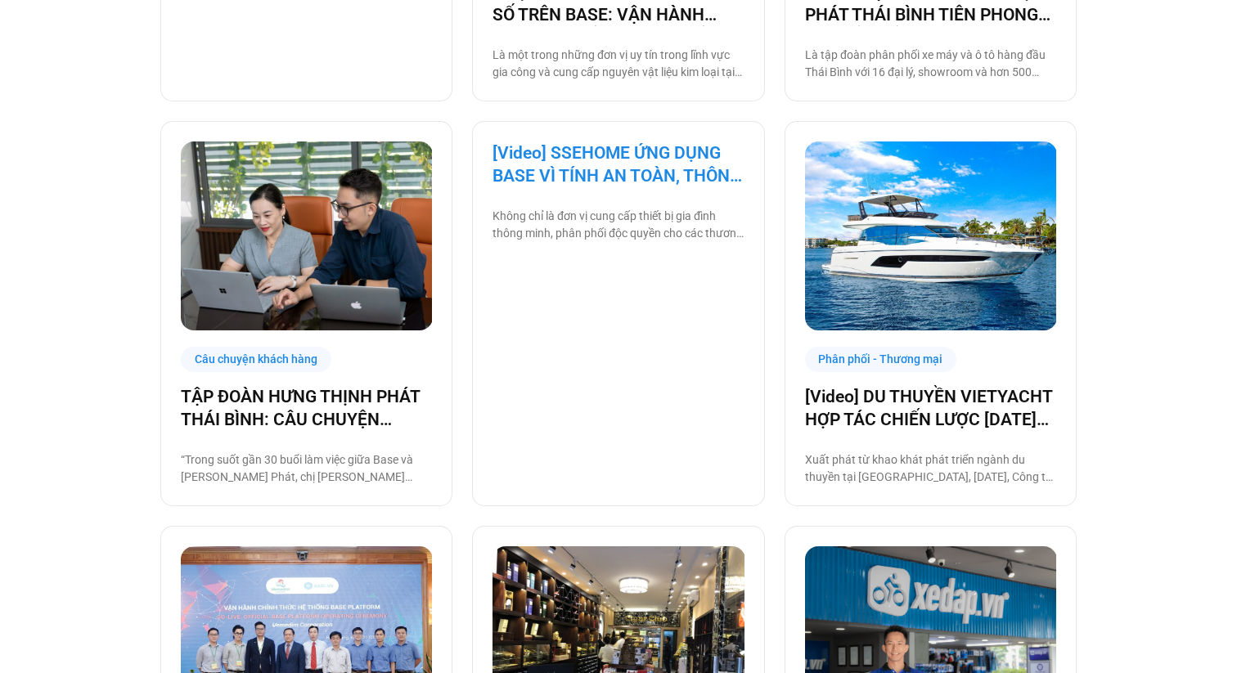 The height and width of the screenshot is (673, 1237). What do you see at coordinates (930, 64) in the screenshot?
I see `p: Là tập đoàn phân phối xe máy và ô tô hàng đầu Thái Bình với 16 đại lý, showroom và hơn 500 nhân s...` at bounding box center [930, 64].